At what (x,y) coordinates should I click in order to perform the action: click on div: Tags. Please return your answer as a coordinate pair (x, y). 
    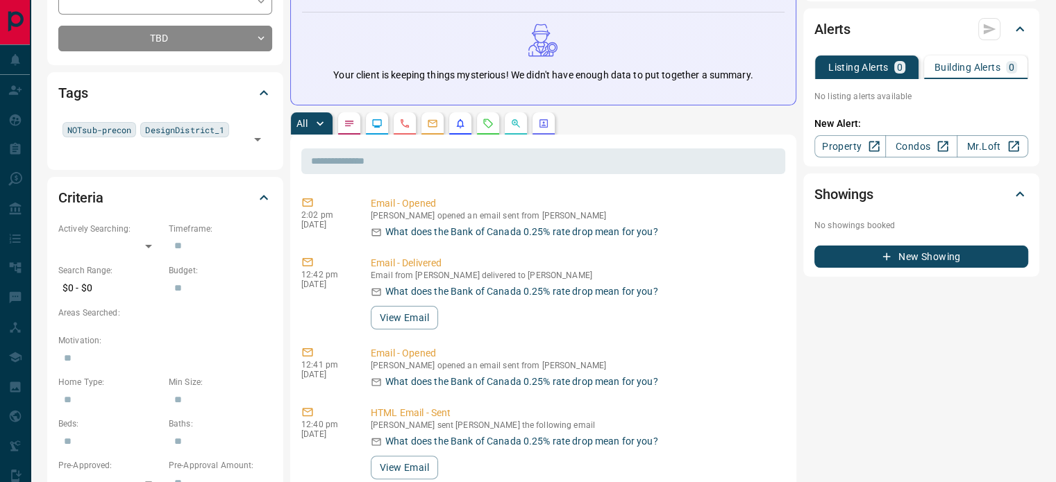
    Looking at the image, I should click on (165, 93).